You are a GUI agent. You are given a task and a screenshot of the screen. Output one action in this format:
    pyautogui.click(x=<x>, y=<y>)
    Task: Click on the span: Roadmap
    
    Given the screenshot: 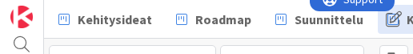 What is the action you would take?
    pyautogui.click(x=223, y=19)
    